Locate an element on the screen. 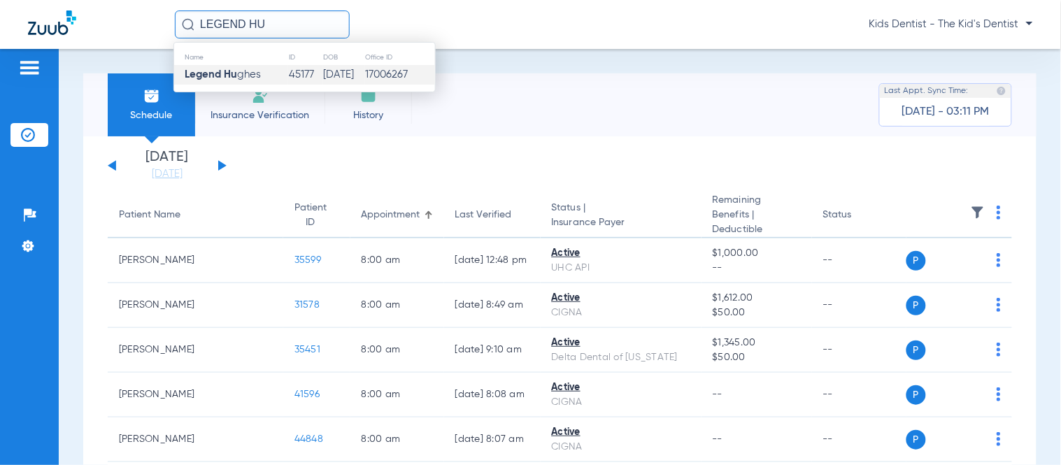 The image size is (1061, 465). img: Zuub Logo is located at coordinates (52, 22).